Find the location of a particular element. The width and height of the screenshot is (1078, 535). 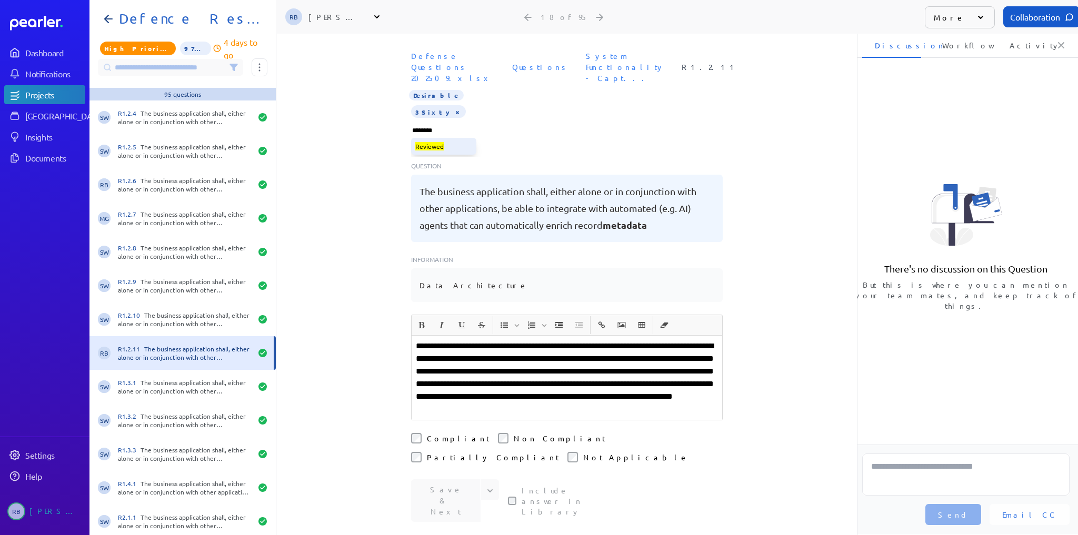

span: Importance Desirable is located at coordinates (436, 95).